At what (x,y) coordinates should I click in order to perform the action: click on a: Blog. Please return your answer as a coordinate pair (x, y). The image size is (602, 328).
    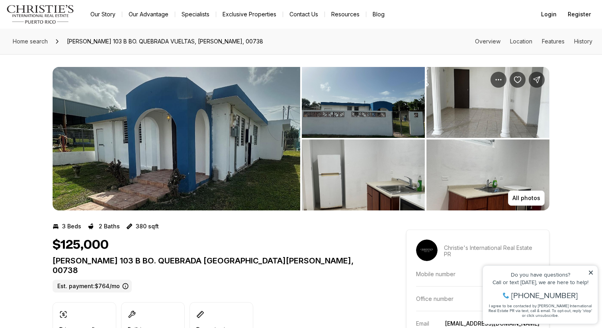
    Looking at the image, I should click on (379, 14).